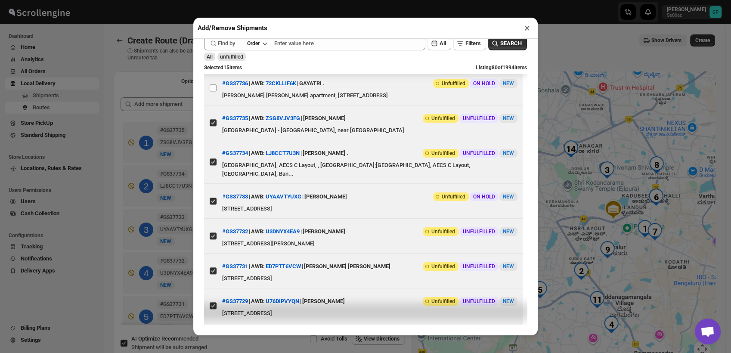  Describe the element at coordinates (257, 43) in the screenshot. I see `button: Order` at that location.